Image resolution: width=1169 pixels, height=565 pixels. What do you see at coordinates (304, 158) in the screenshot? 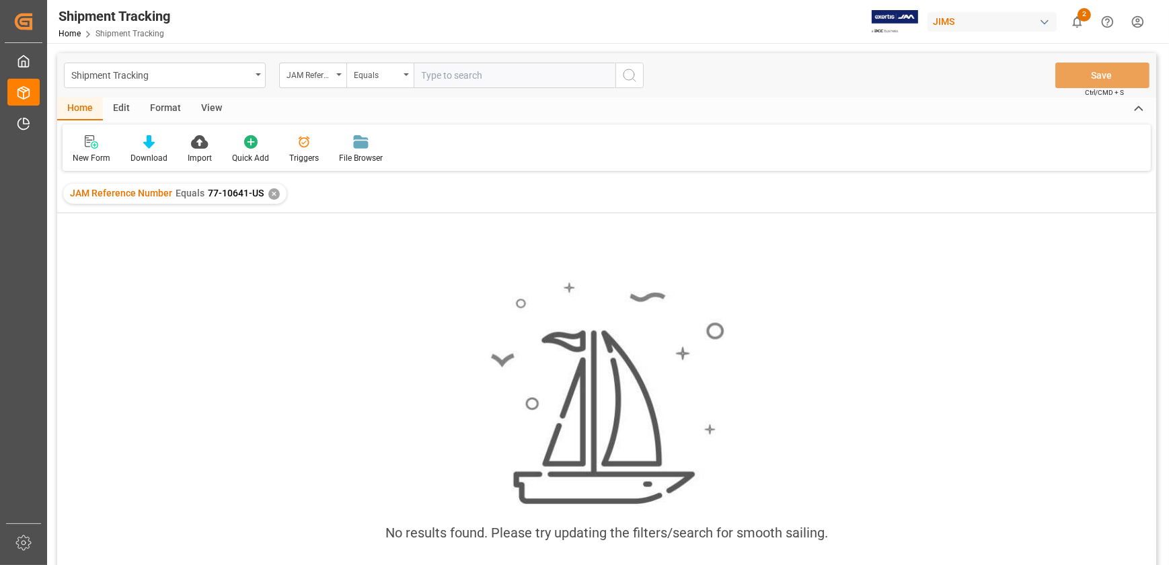
I see `div: Triggers` at bounding box center [304, 158].